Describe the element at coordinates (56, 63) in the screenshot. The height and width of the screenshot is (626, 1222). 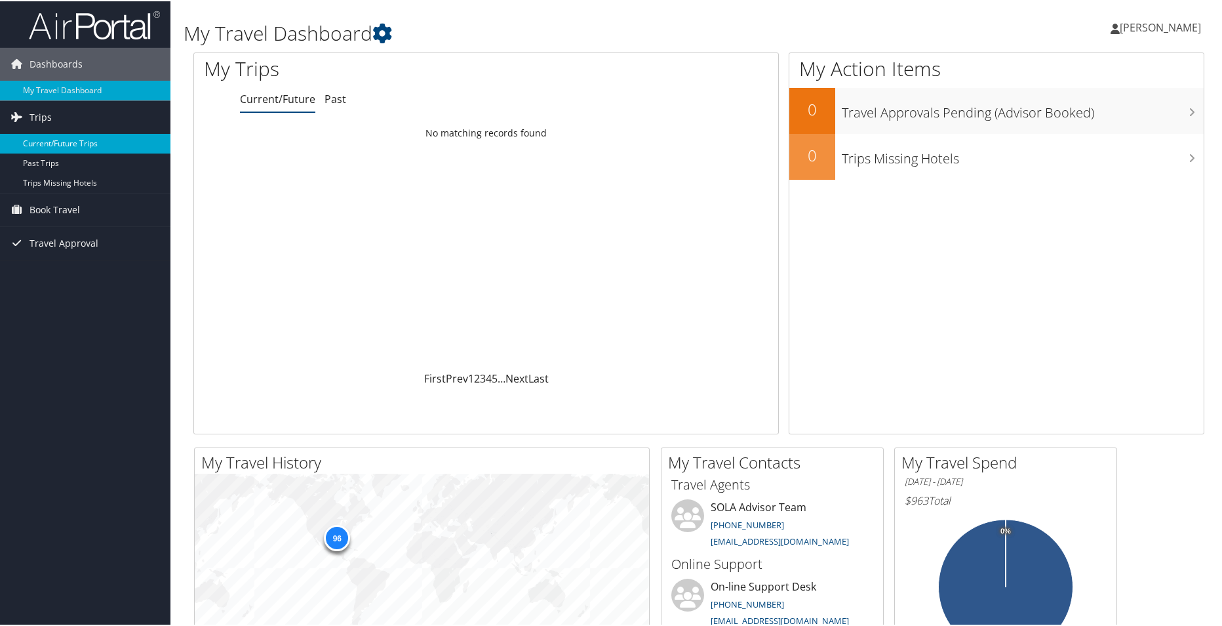
I see `span: Dashboards` at that location.